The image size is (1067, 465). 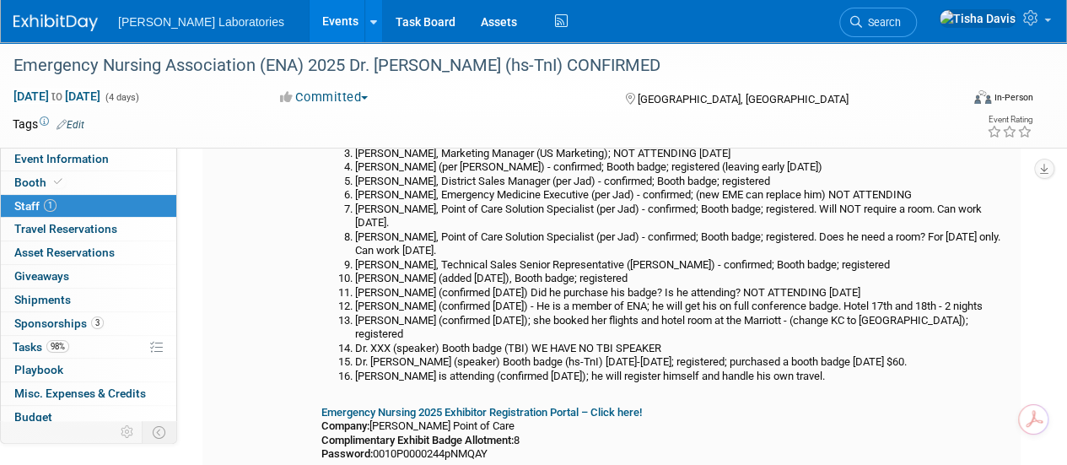 I want to click on b: Complimentary Exhibit Badge Allotment:, so click(x=417, y=439).